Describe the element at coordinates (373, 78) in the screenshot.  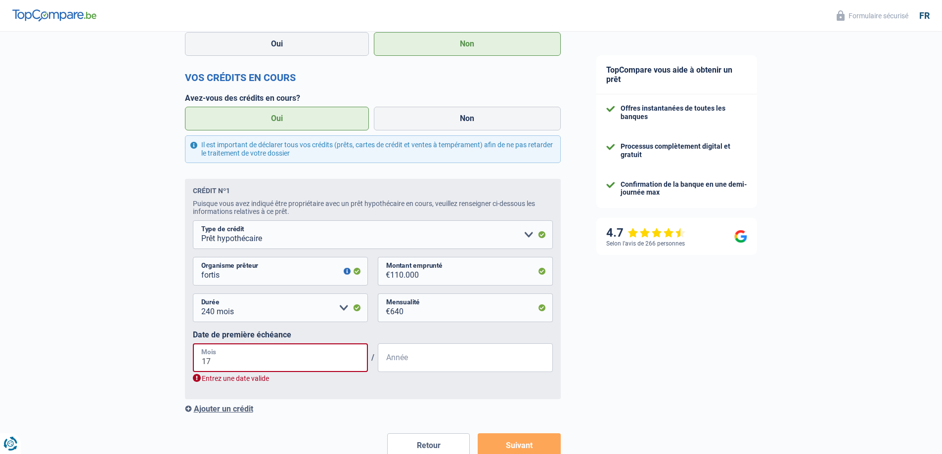
I see `h2: Vos crédits en cours` at that location.